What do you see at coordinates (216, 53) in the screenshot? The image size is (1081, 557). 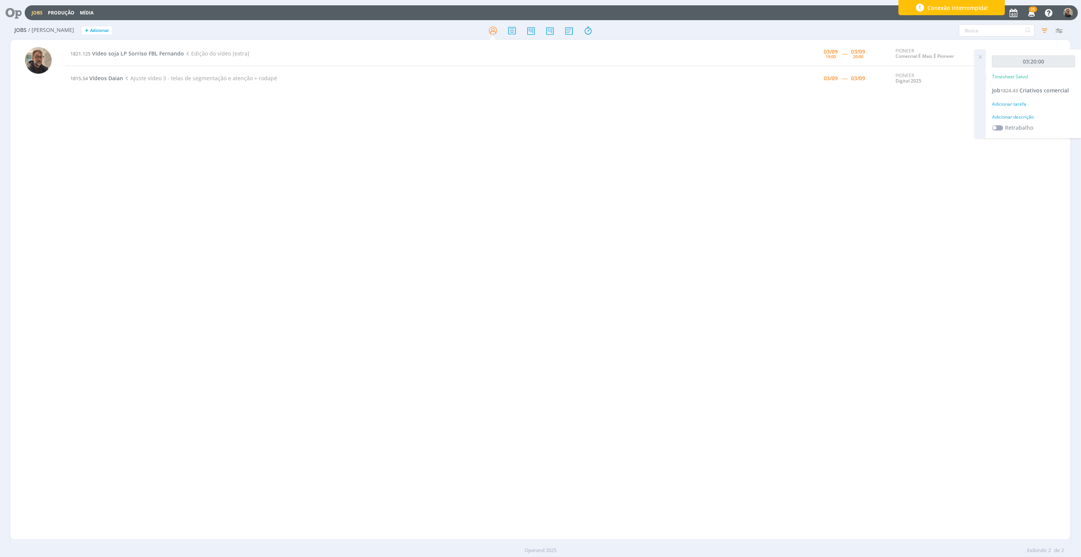 I see `span: Edição do vídeo [extra]` at bounding box center [216, 53].